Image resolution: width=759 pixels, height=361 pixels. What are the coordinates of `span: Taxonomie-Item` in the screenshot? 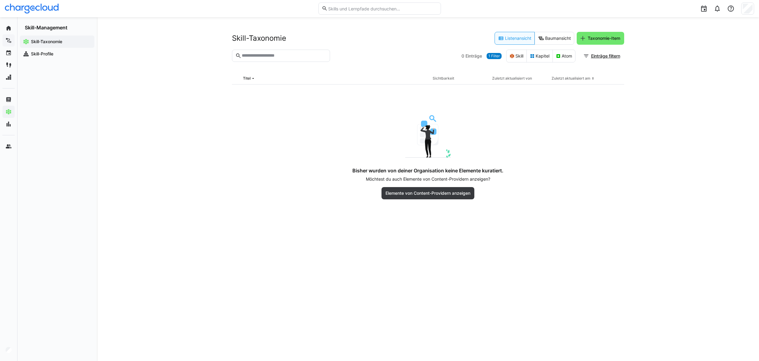 It's located at (604, 38).